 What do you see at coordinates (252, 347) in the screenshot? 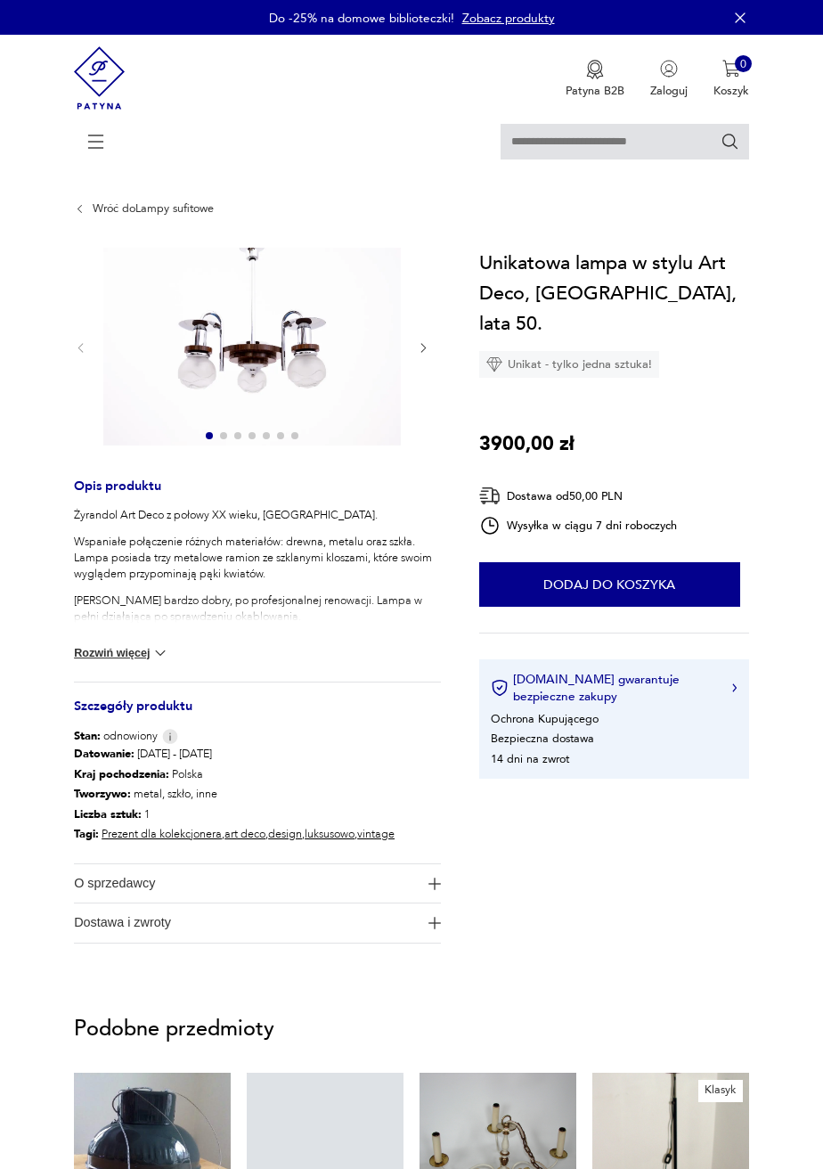
I see `img: Zdjęcie produktu Unikatowa lampa w stylu Art Deco, Polska, lata 50.` at bounding box center [252, 347].